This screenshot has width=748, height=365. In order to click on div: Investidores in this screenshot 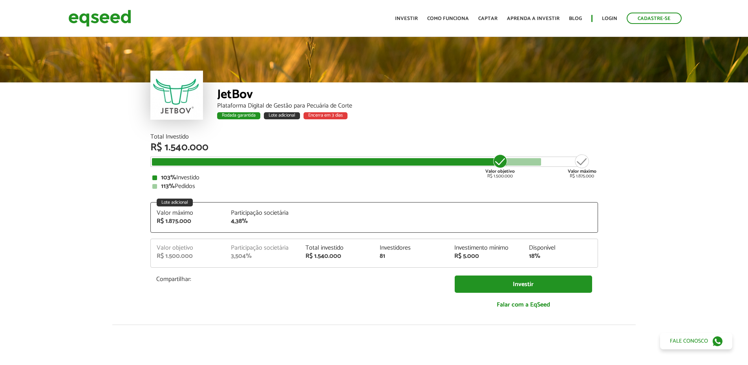, I will do `click(411, 248)`.